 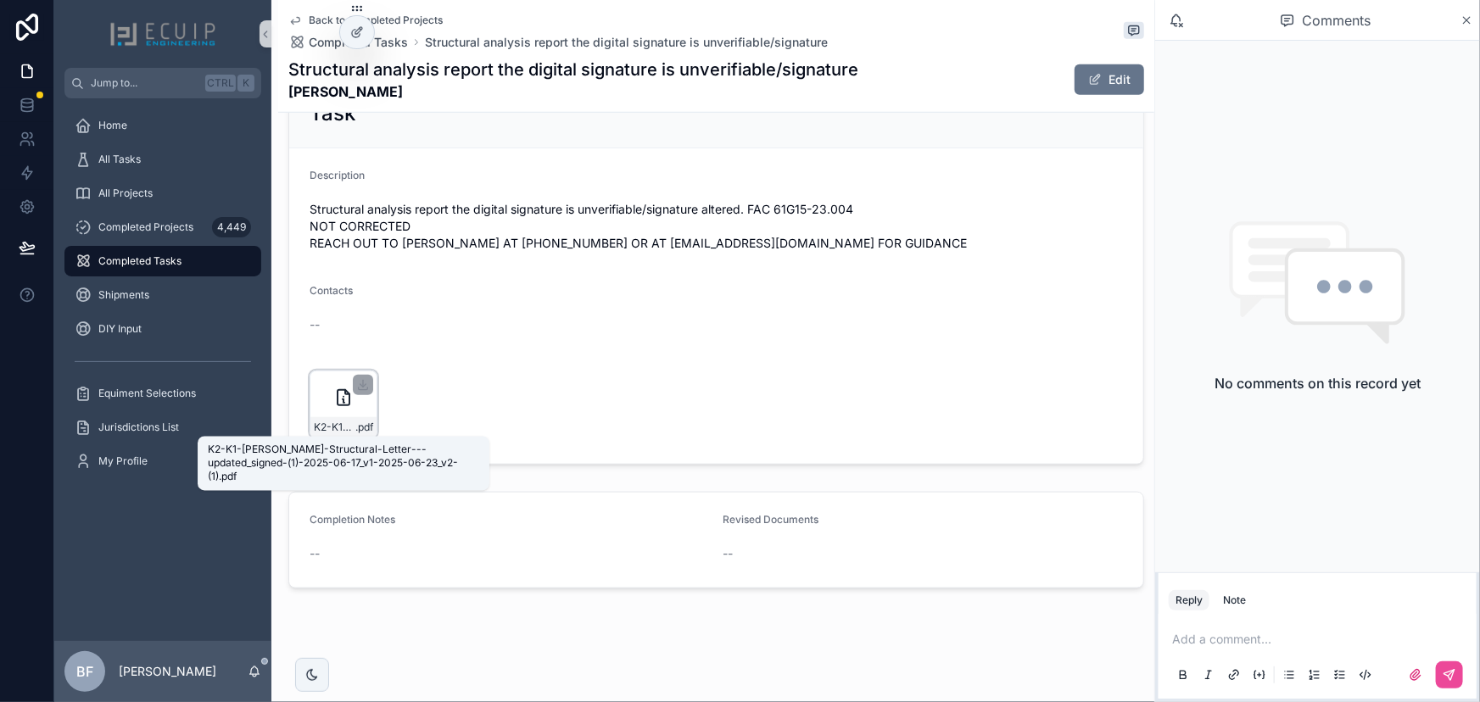 I want to click on button: Note, so click(x=1234, y=600).